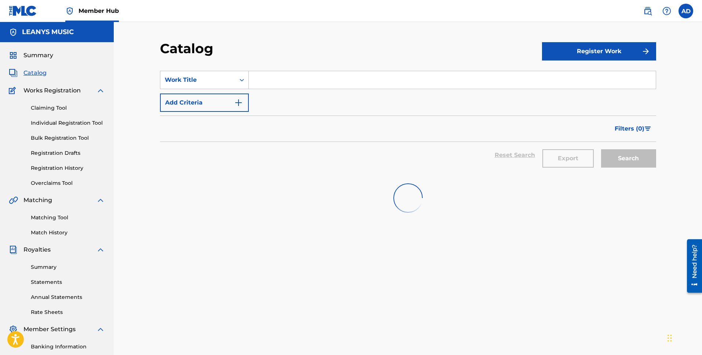 The width and height of the screenshot is (702, 355). Describe the element at coordinates (68, 168) in the screenshot. I see `a: Registration History` at that location.